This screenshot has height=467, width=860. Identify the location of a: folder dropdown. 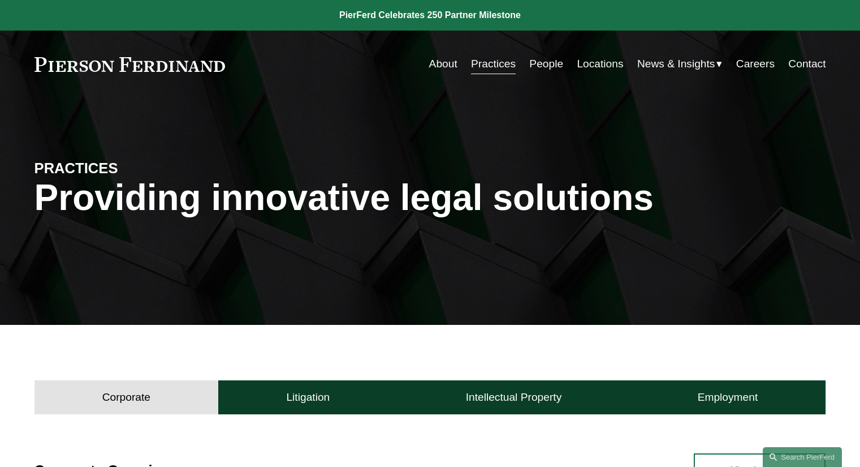
(680, 64).